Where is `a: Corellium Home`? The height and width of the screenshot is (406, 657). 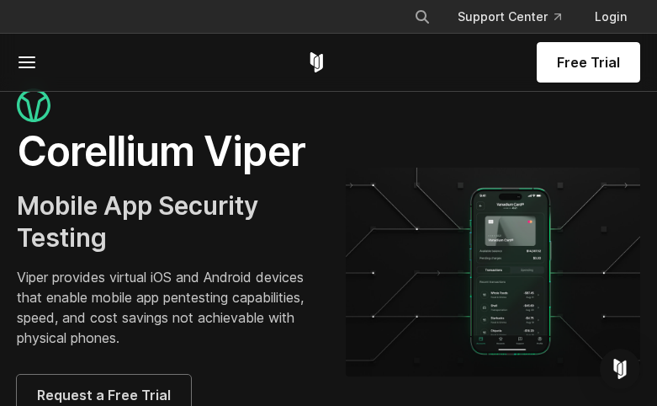 a: Corellium Home is located at coordinates (316, 62).